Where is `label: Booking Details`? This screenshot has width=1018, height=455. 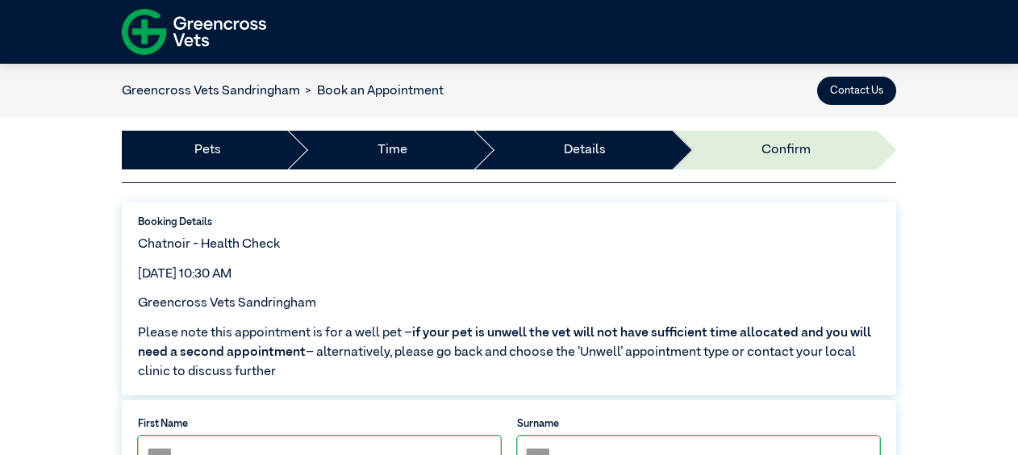
label: Booking Details is located at coordinates (509, 222).